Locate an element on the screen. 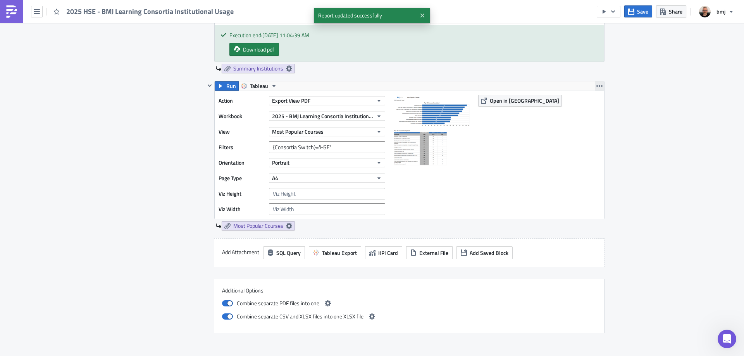 Image resolution: width=744 pixels, height=356 pixels. button: Save is located at coordinates (638, 11).